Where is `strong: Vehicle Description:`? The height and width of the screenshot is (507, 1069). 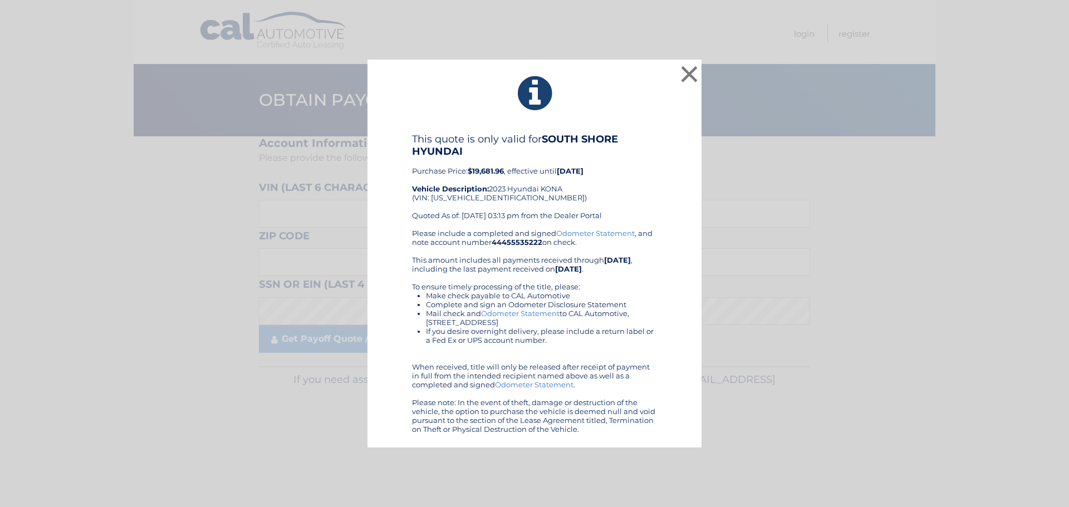 strong: Vehicle Description: is located at coordinates (450, 189).